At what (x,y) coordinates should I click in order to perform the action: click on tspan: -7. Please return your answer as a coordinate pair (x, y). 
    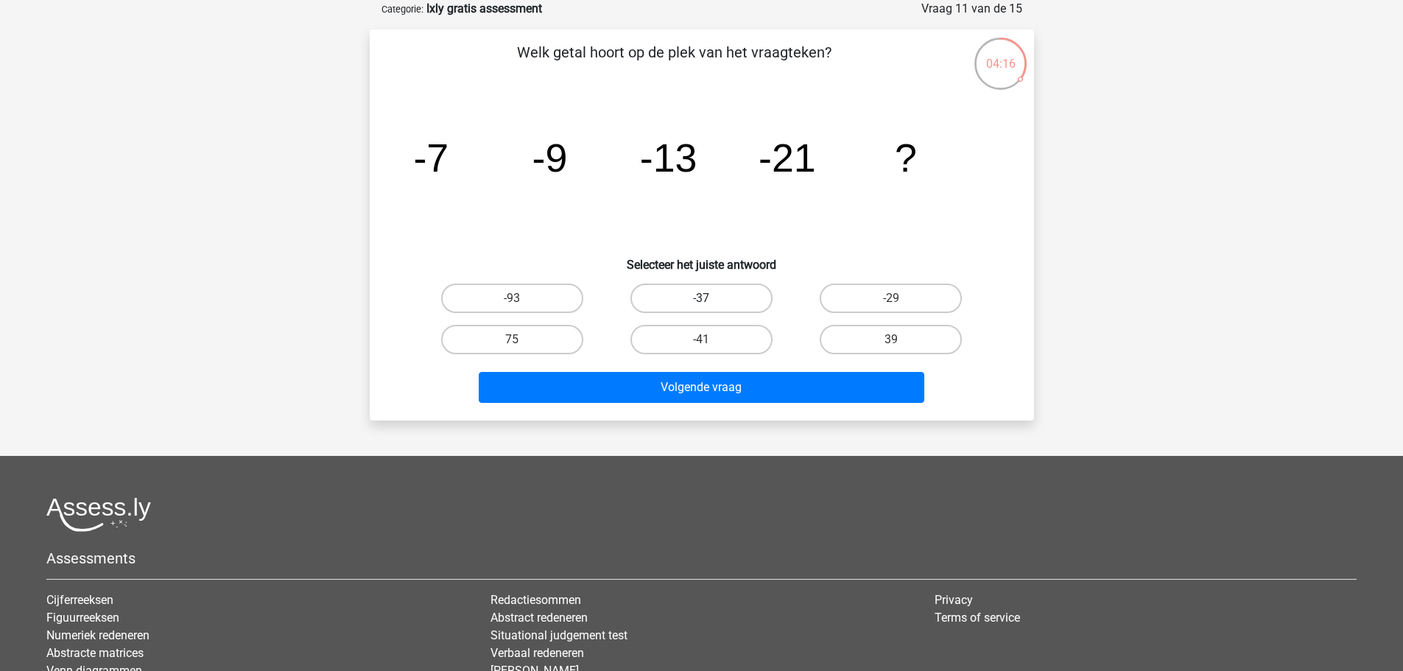
    Looking at the image, I should click on (431, 158).